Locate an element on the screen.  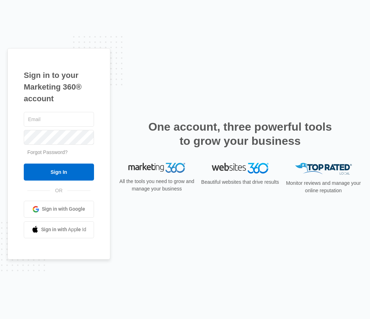
img: Top Rated Local is located at coordinates (323, 169).